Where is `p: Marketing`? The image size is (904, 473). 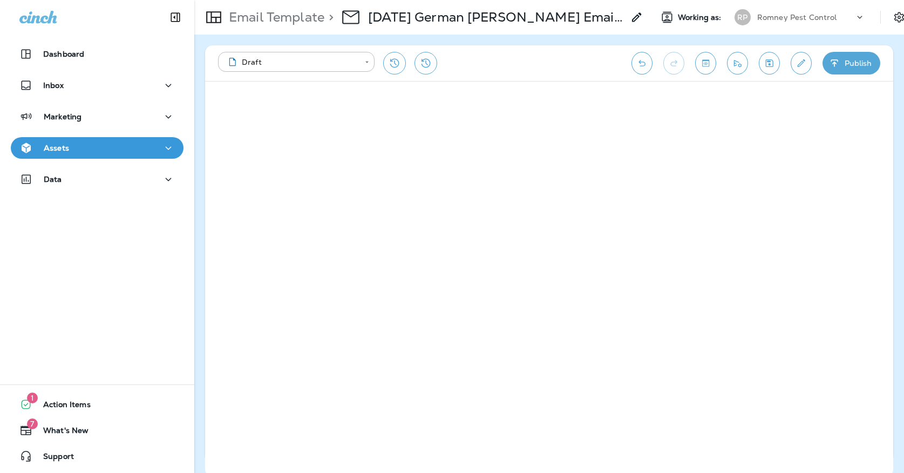 p: Marketing is located at coordinates (63, 117).